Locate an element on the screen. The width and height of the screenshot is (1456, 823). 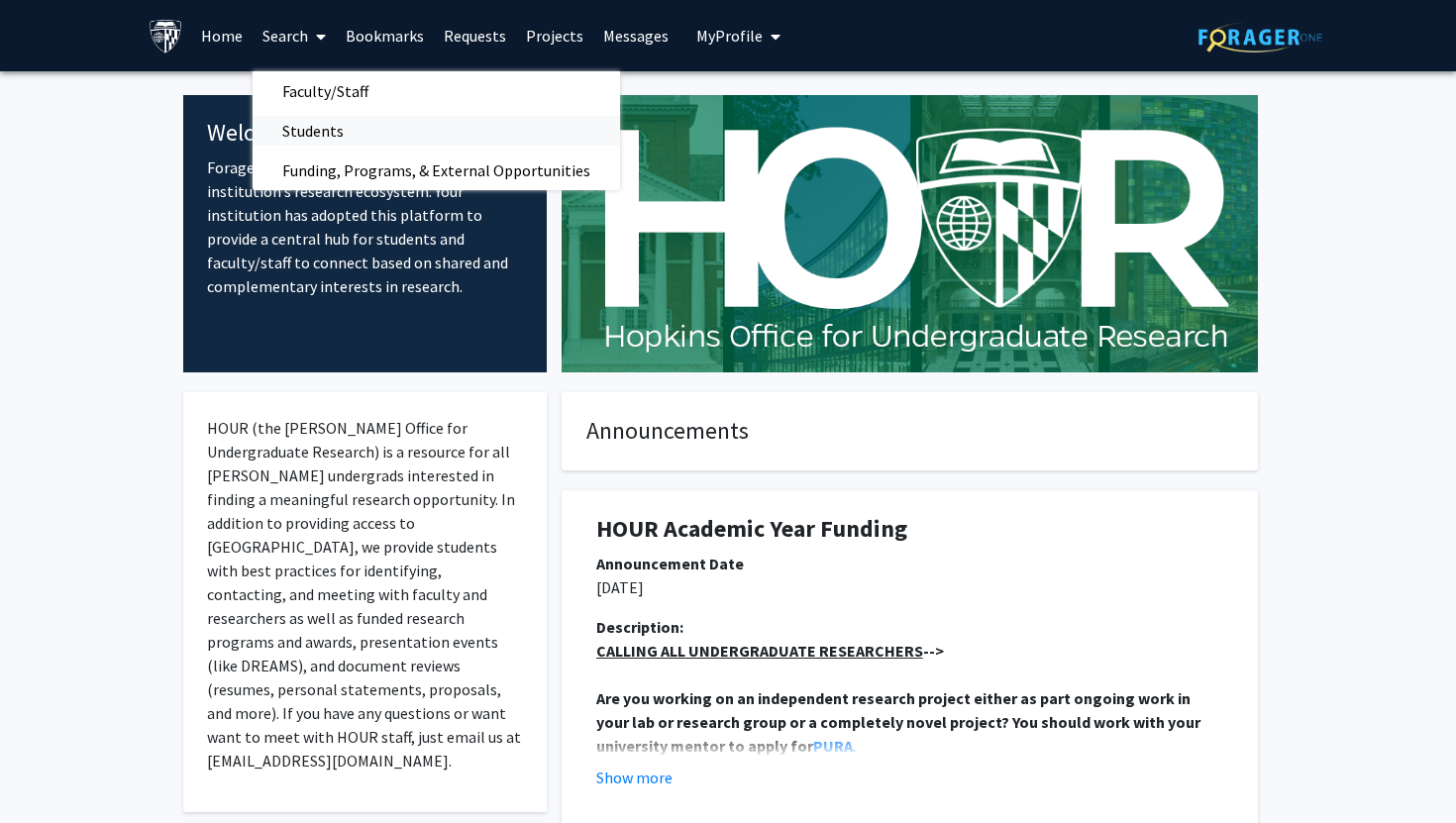
a: Students is located at coordinates (436, 131).